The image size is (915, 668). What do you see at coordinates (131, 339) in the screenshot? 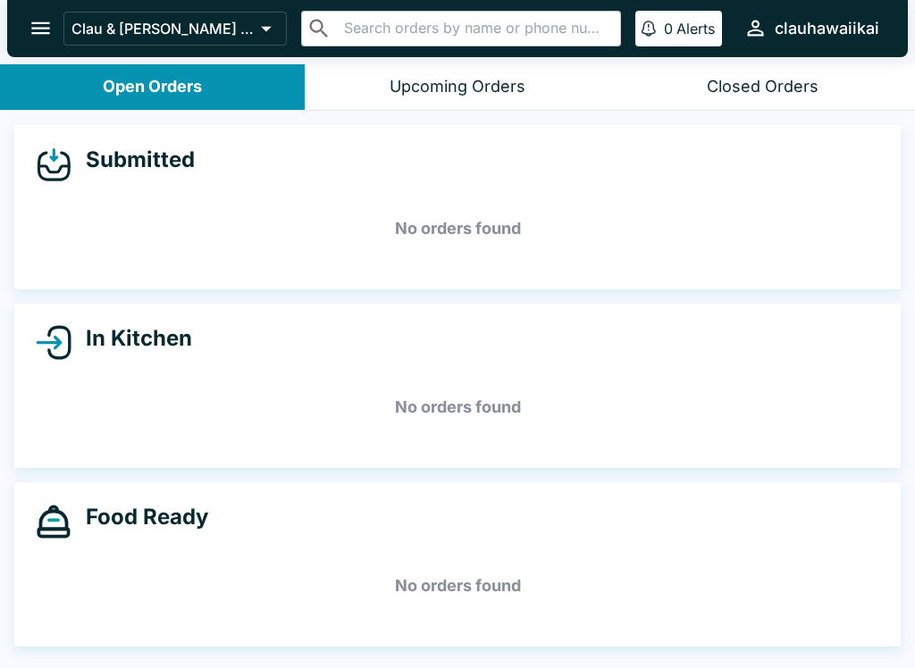
I see `h4: In Kitchen` at bounding box center [131, 339].